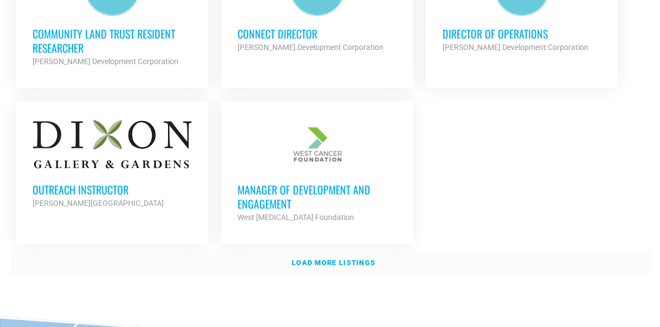 The width and height of the screenshot is (660, 327). I want to click on h3: Outreach Instructor, so click(112, 189).